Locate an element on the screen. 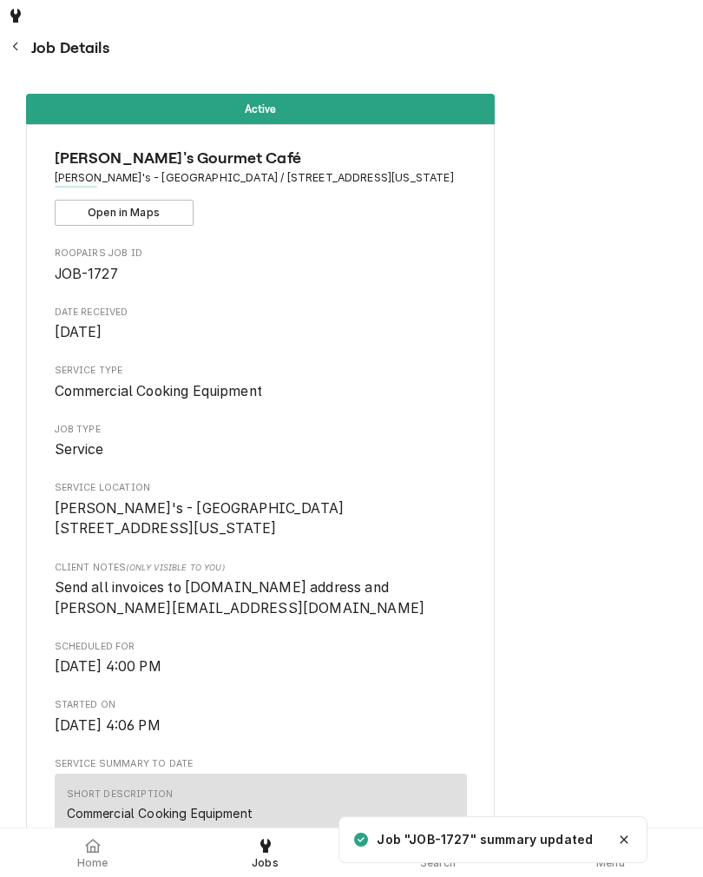 The image size is (703, 877). div: Roopairs Job ID is located at coordinates (260, 265).